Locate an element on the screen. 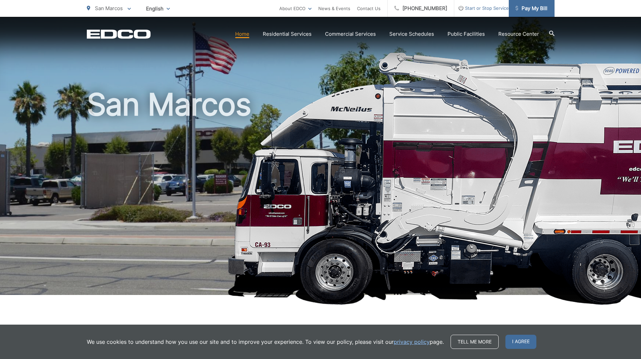 The width and height of the screenshot is (641, 359). a: EDCD logo. Return to the homepage. is located at coordinates (119, 34).